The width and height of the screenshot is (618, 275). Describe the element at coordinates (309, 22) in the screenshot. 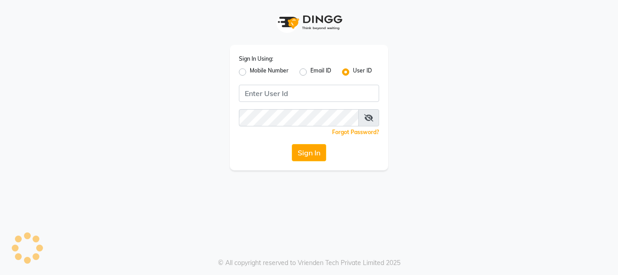

I see `img: logo1.svg` at that location.